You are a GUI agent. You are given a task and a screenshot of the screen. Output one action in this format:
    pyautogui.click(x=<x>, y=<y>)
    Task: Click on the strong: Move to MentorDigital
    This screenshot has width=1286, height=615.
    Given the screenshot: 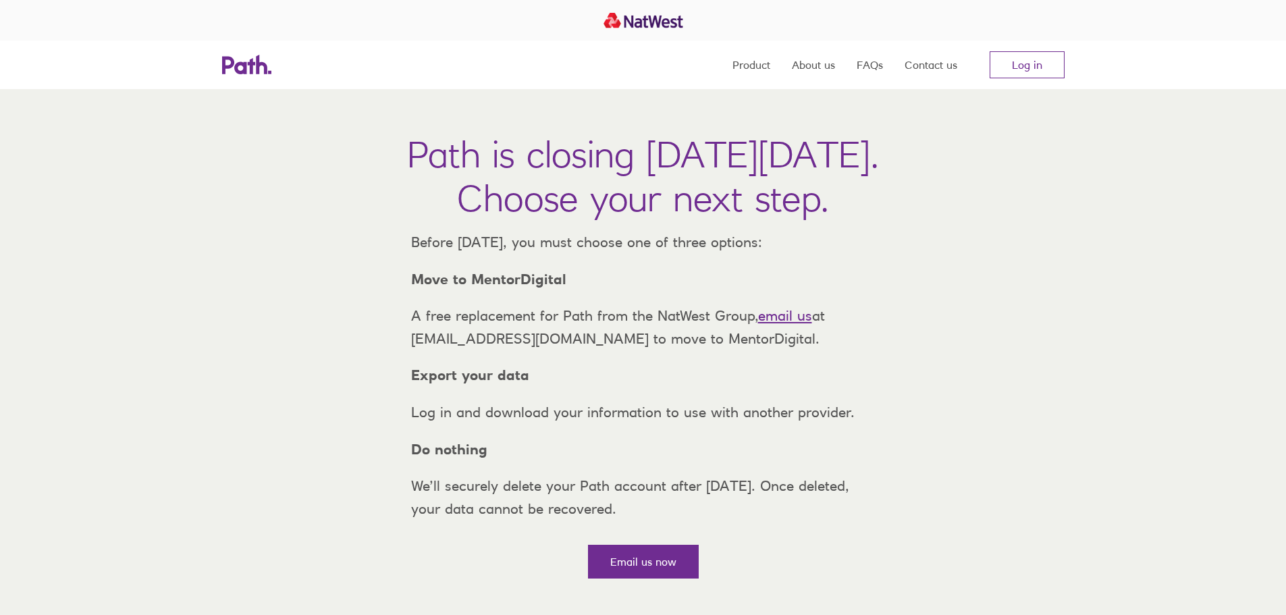 What is the action you would take?
    pyautogui.click(x=489, y=279)
    